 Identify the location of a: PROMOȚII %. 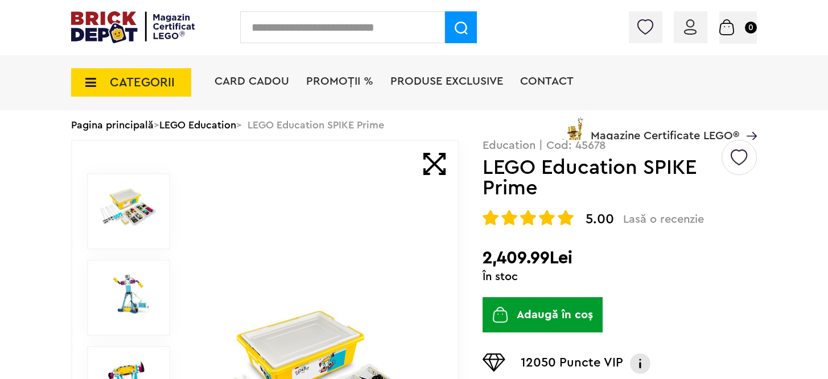
(340, 81).